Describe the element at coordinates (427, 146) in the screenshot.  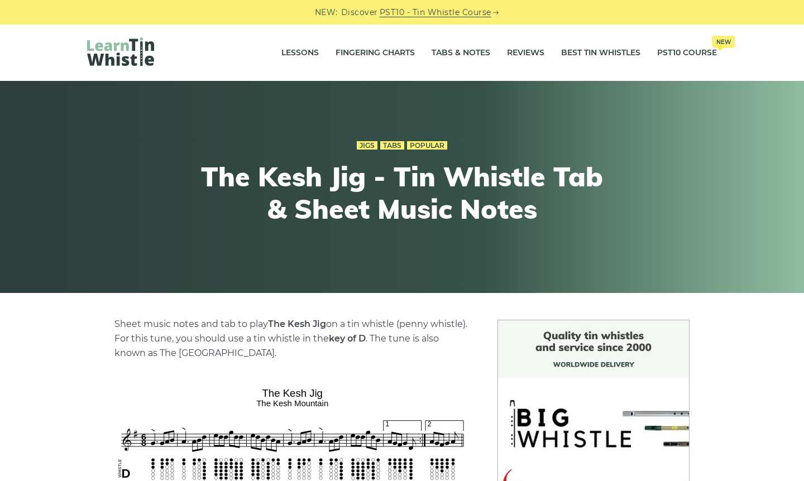
I see `a: Popular` at that location.